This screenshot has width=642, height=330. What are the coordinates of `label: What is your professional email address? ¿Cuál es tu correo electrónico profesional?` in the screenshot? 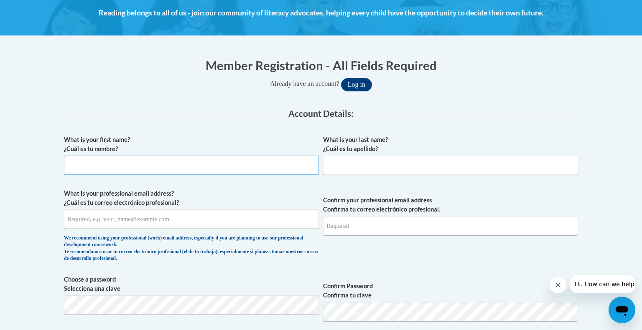 It's located at (191, 198).